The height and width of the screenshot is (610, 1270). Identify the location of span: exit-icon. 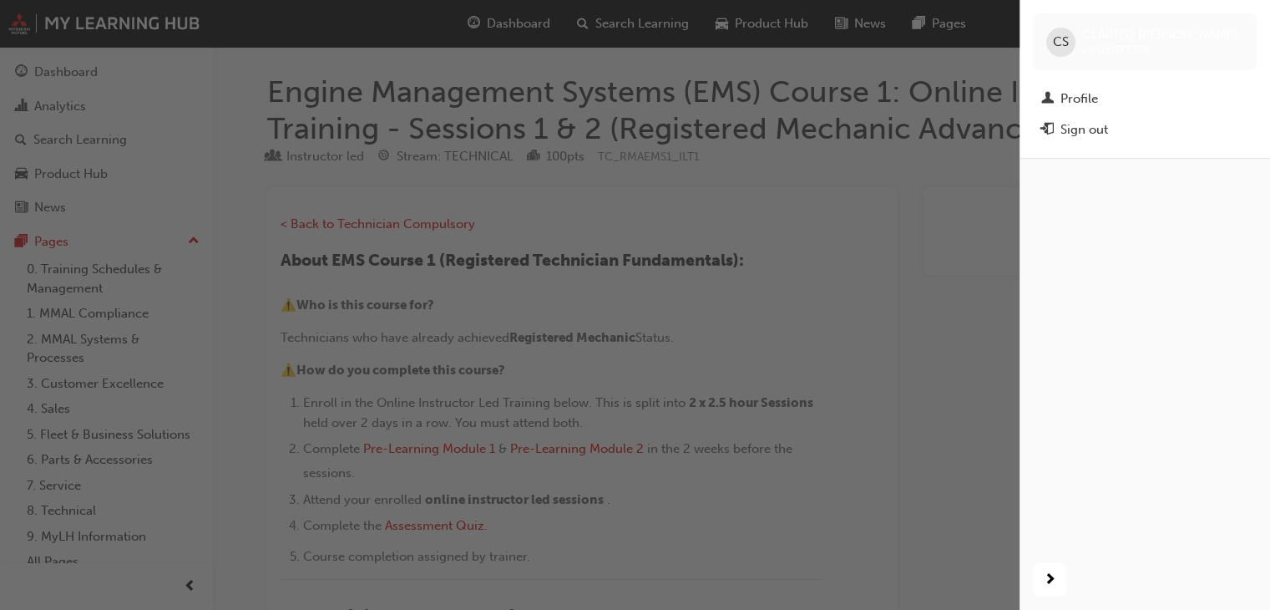
(1047, 130).